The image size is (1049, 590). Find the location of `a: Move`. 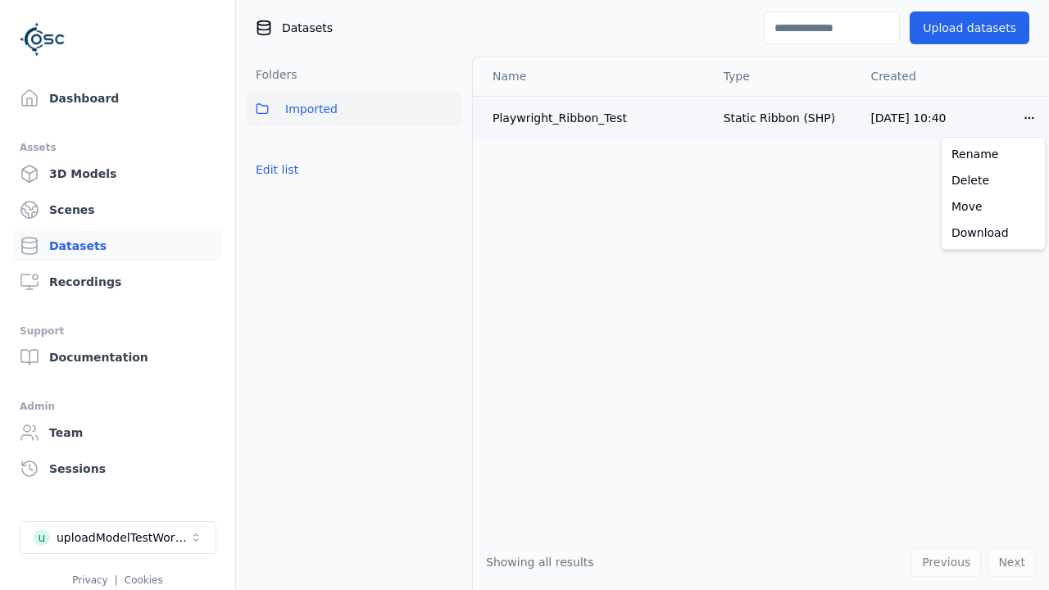

a: Move is located at coordinates (994, 207).